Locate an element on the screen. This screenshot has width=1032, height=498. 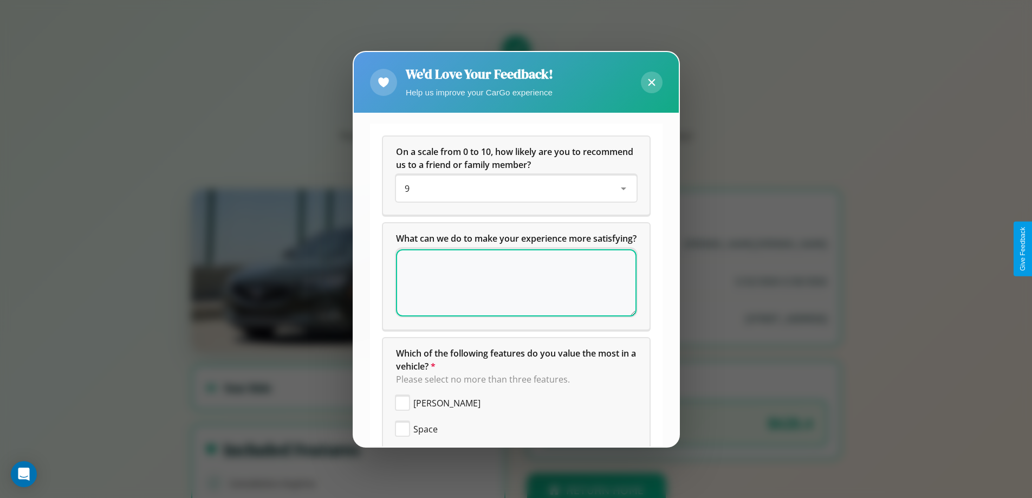
div: Open Intercom Messenger is located at coordinates (24, 474).